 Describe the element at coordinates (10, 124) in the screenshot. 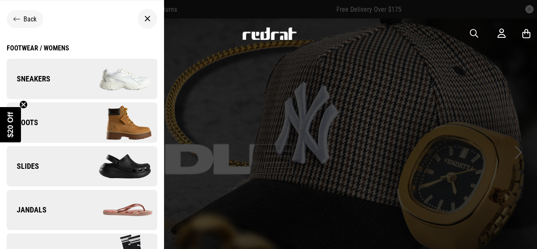

I see `span: $20 Off` at that location.